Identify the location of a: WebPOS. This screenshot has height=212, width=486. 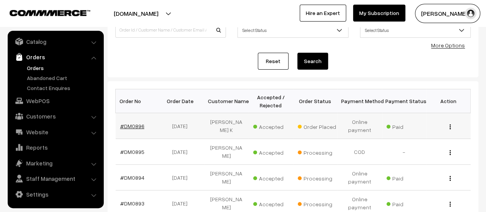
(55, 101).